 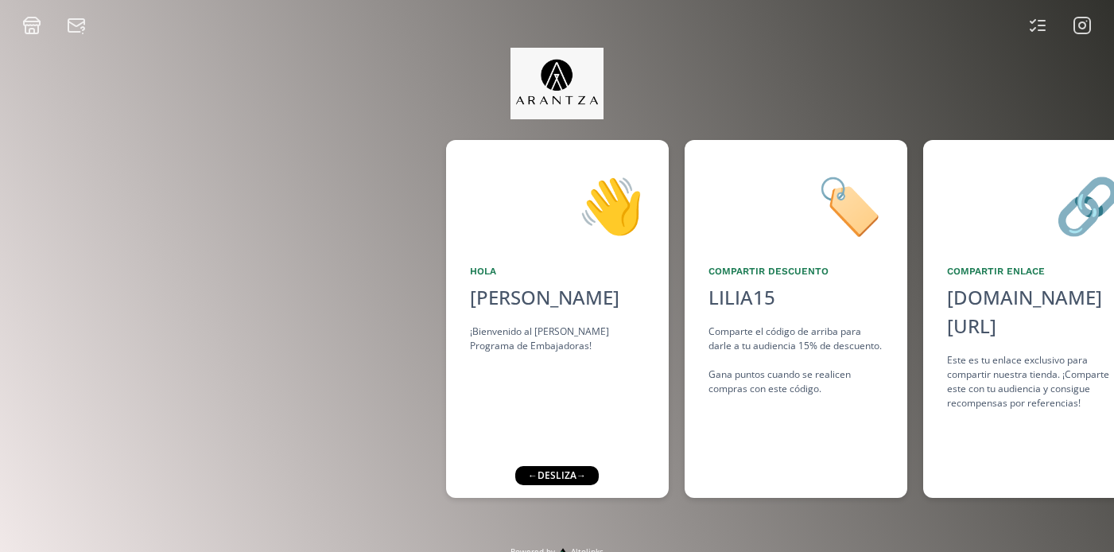 I want to click on div: Hola, so click(x=558, y=271).